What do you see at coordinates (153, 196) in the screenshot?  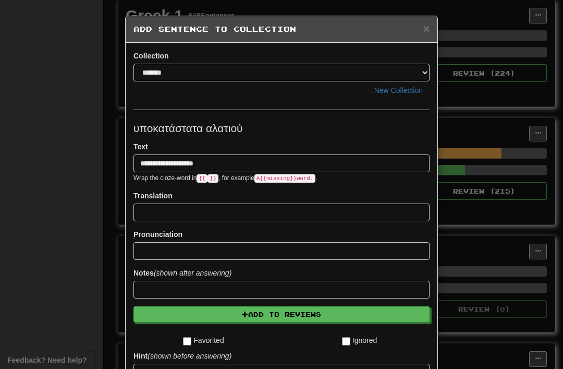 I see `label: Translation` at bounding box center [153, 196].